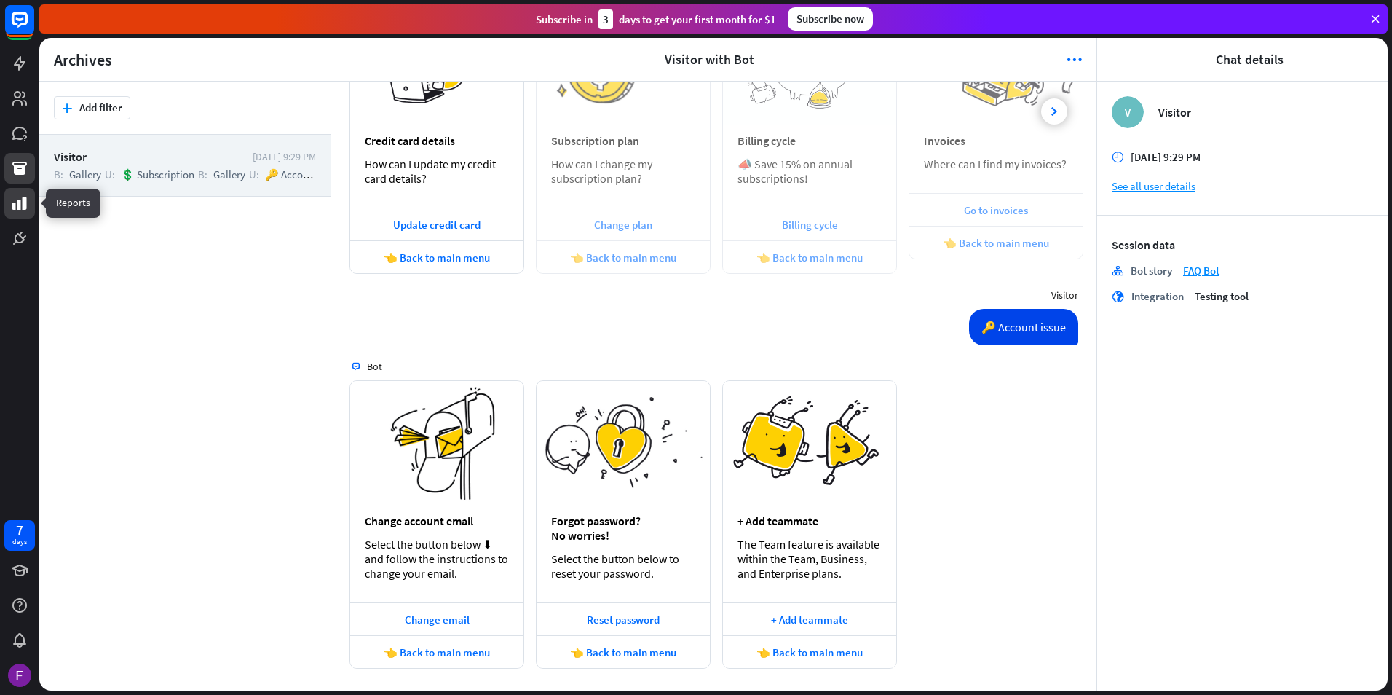 Image resolution: width=1392 pixels, height=695 pixels. Describe the element at coordinates (656, 19) in the screenshot. I see `div: Subscribe in days to get your first month for $1` at that location.